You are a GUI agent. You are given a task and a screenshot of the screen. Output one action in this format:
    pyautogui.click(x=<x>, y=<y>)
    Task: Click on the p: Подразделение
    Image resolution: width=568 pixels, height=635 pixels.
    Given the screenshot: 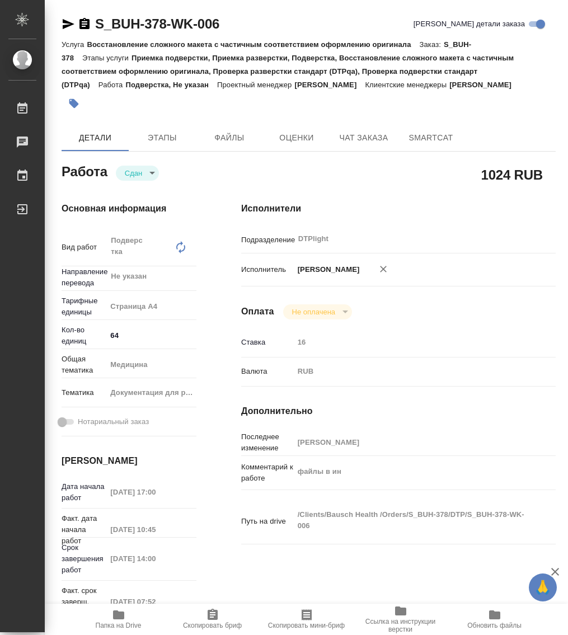 What is the action you would take?
    pyautogui.click(x=267, y=240)
    